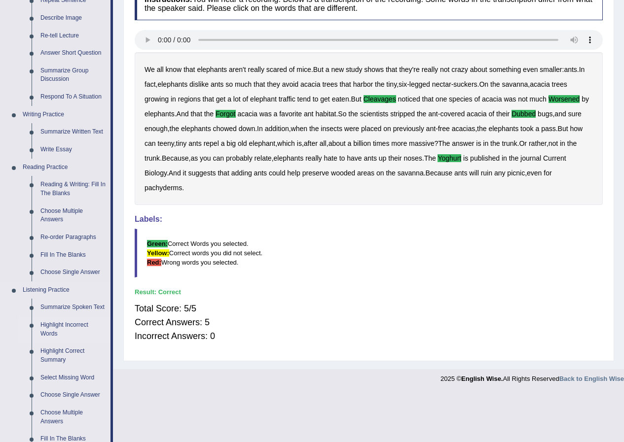 This screenshot has height=442, width=624. What do you see at coordinates (452, 114) in the screenshot?
I see `b: covered` at bounding box center [452, 114].